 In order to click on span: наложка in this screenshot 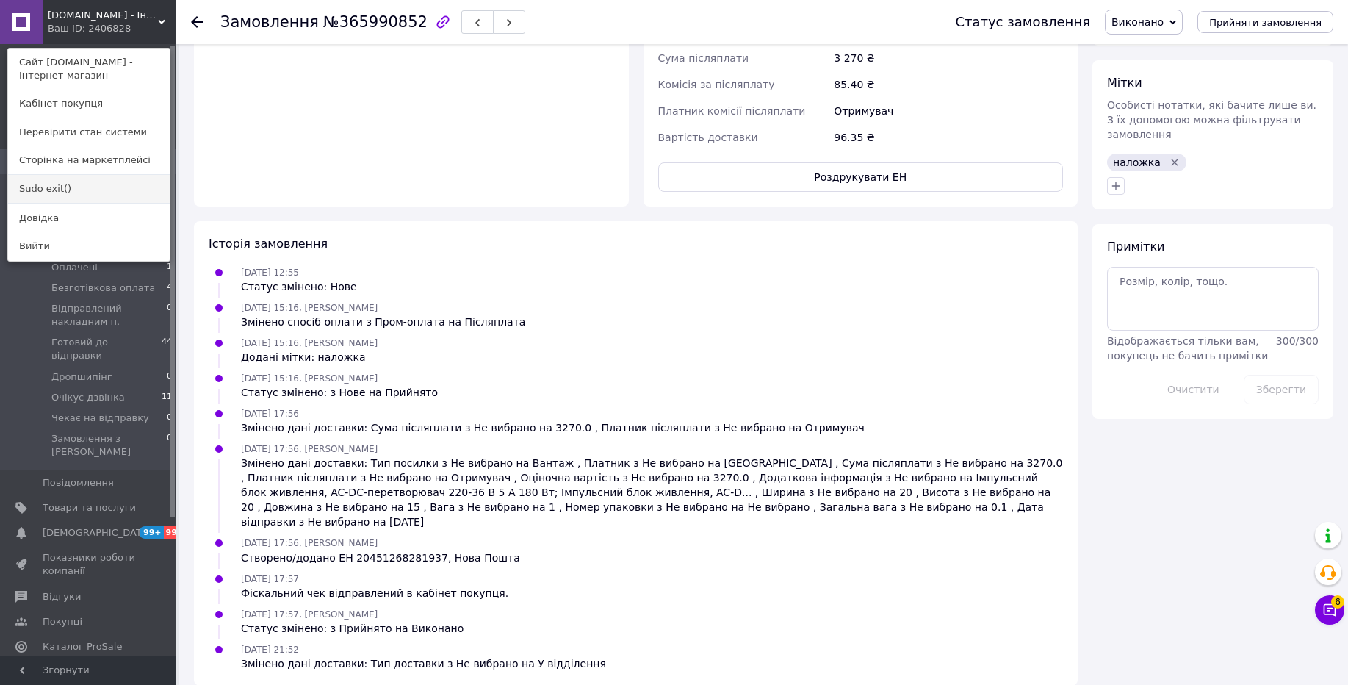, I will do `click(1137, 162)`.